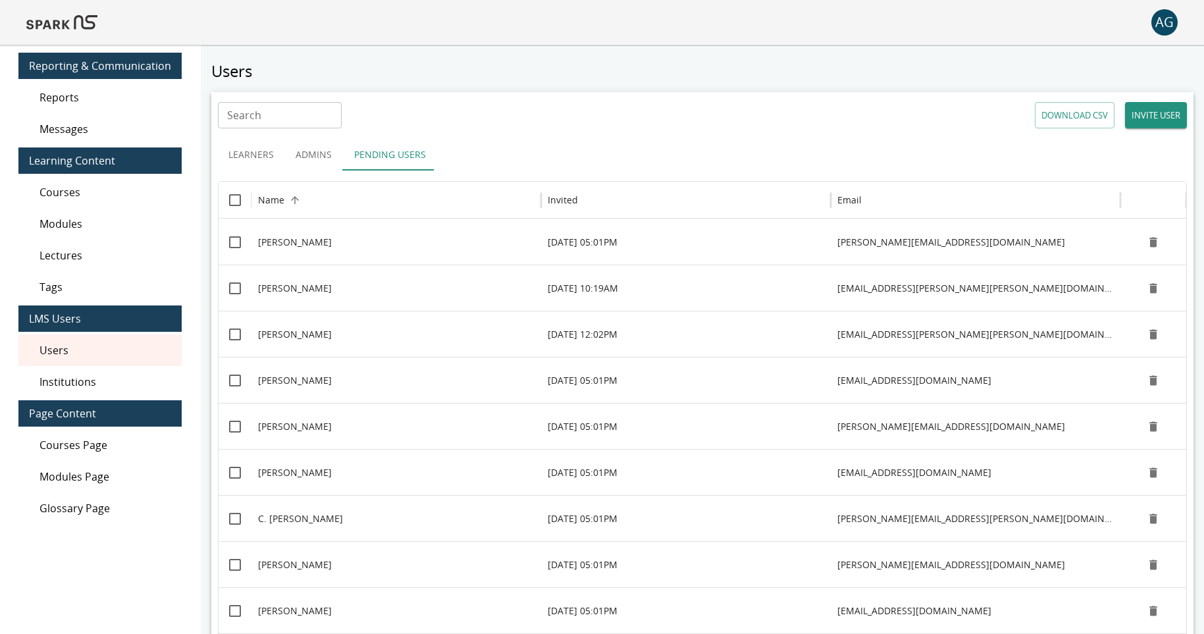 This screenshot has height=634, width=1204. I want to click on div: LMS Users, so click(100, 319).